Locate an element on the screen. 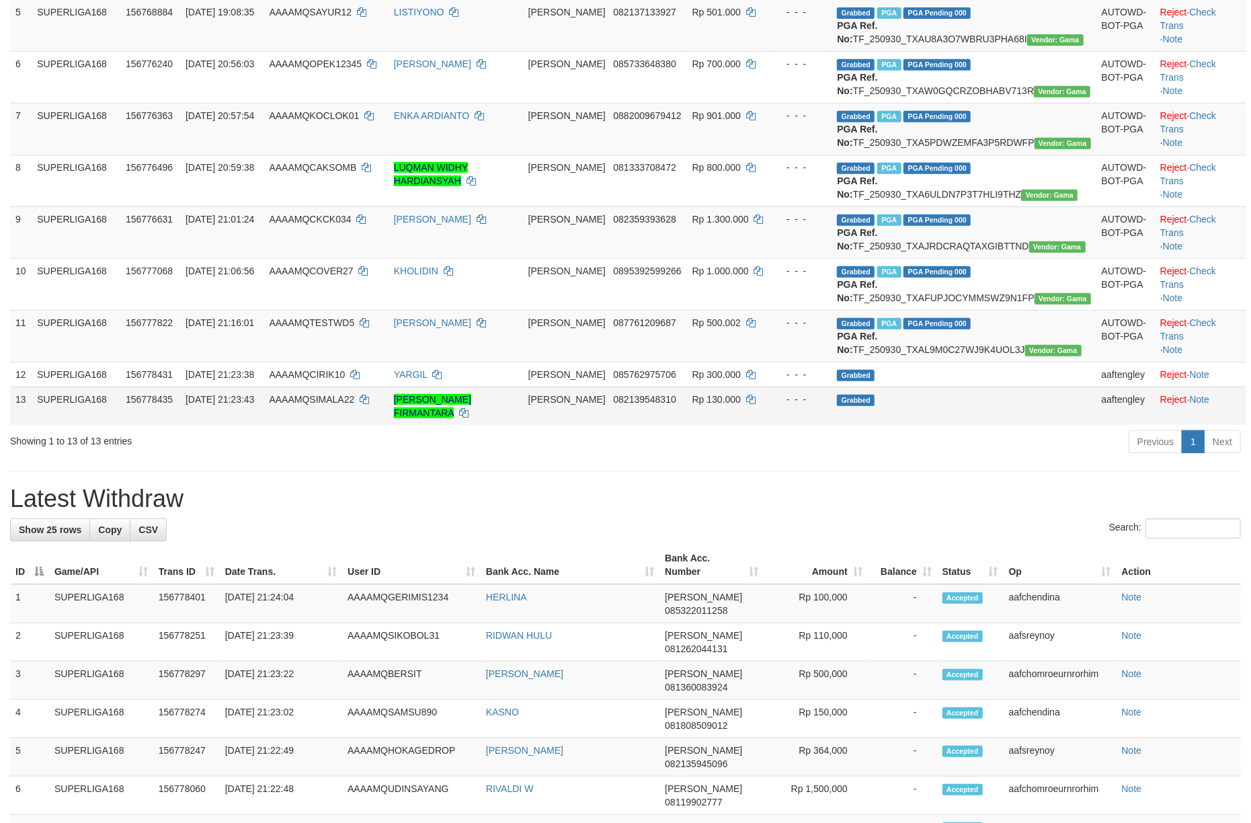  td: 156778060 is located at coordinates (186, 795).